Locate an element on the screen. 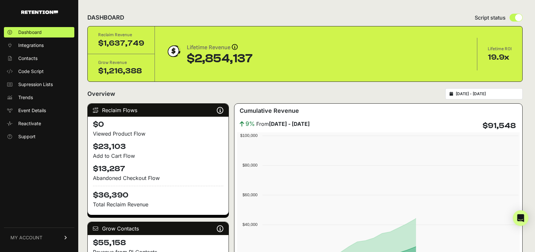  div: $1,637,749 is located at coordinates (121, 43).